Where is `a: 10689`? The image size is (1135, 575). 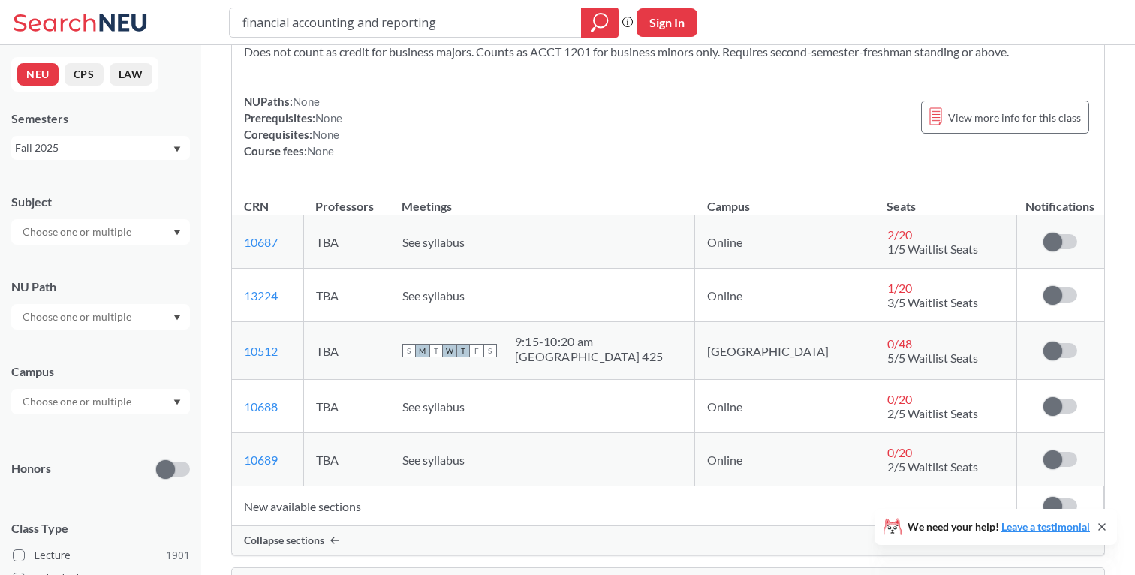
a: 10689 is located at coordinates (260, 459).